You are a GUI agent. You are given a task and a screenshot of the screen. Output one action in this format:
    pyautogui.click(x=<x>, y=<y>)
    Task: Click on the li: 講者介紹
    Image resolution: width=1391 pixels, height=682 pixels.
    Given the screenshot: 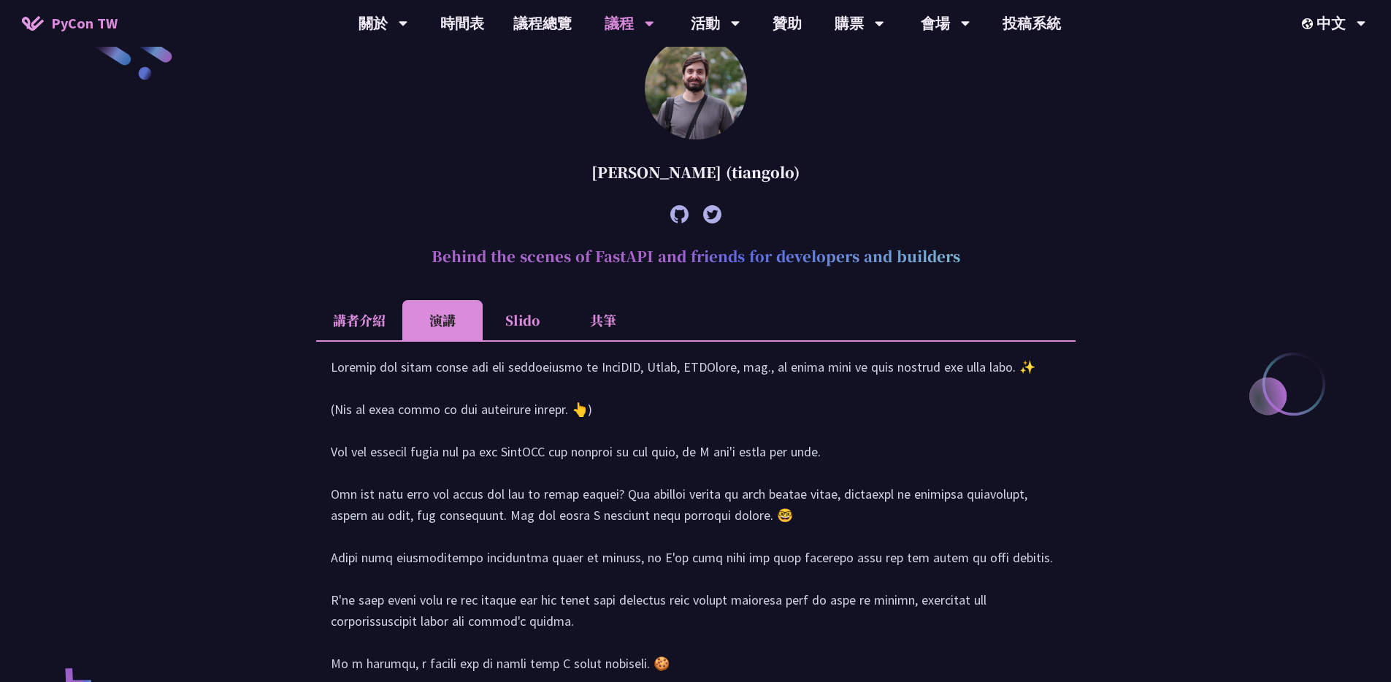 What is the action you would take?
    pyautogui.click(x=359, y=320)
    